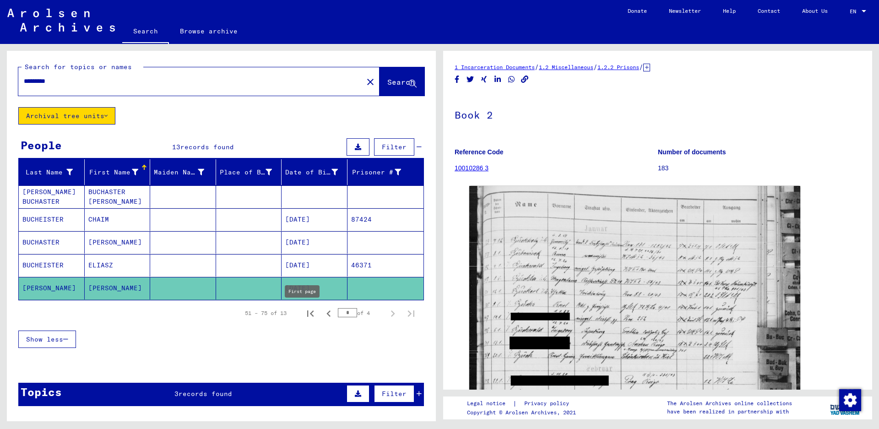  What do you see at coordinates (386, 172) in the screenshot?
I see `mat-header-cell: Prisoner #` at bounding box center [386, 172].